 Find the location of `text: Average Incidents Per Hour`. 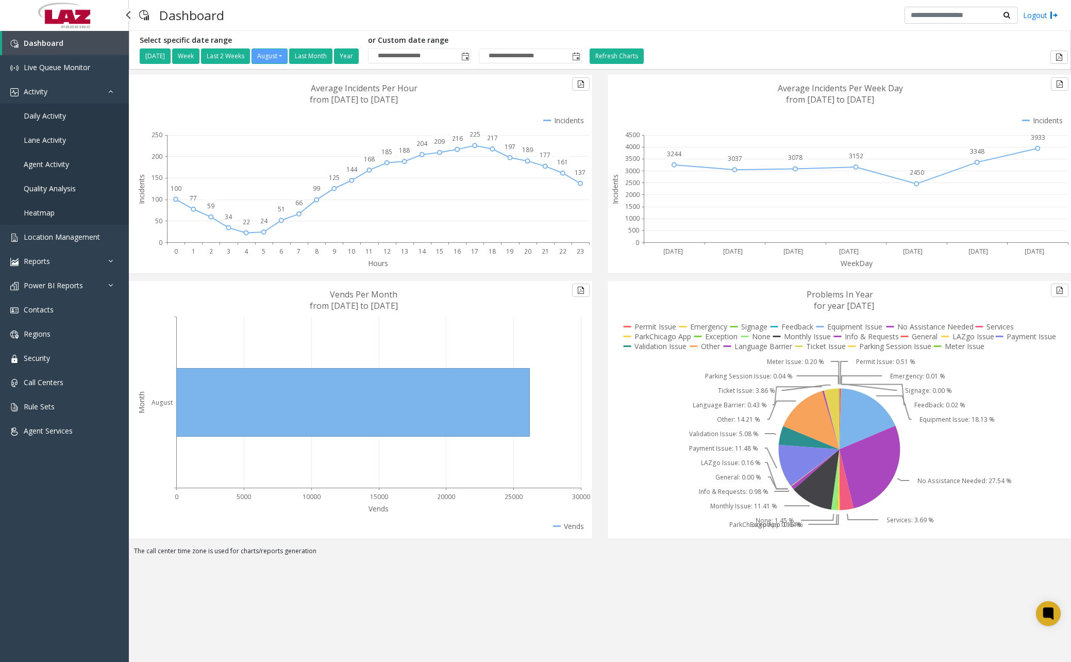

text: Average Incidents Per Hour is located at coordinates (364, 88).